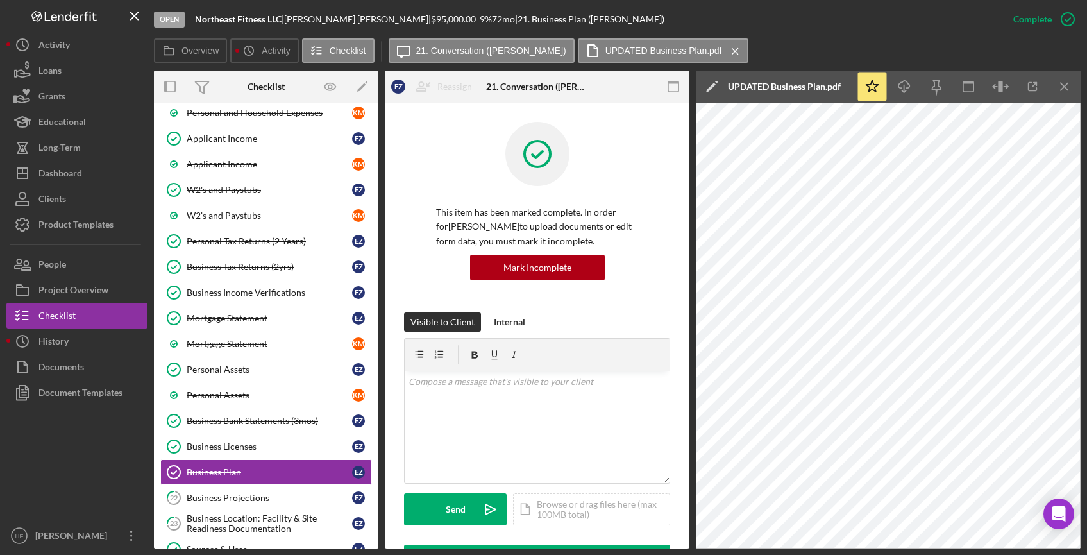 The image size is (1087, 555). What do you see at coordinates (663, 51) in the screenshot?
I see `button: UPDATED Business Plan.pdf` at bounding box center [663, 51].